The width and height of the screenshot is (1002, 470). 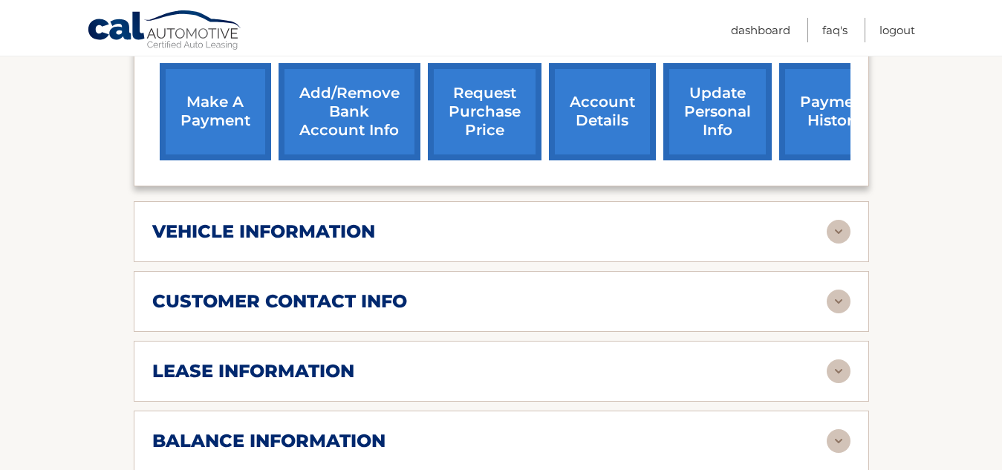 I want to click on h2: lease information, so click(x=253, y=371).